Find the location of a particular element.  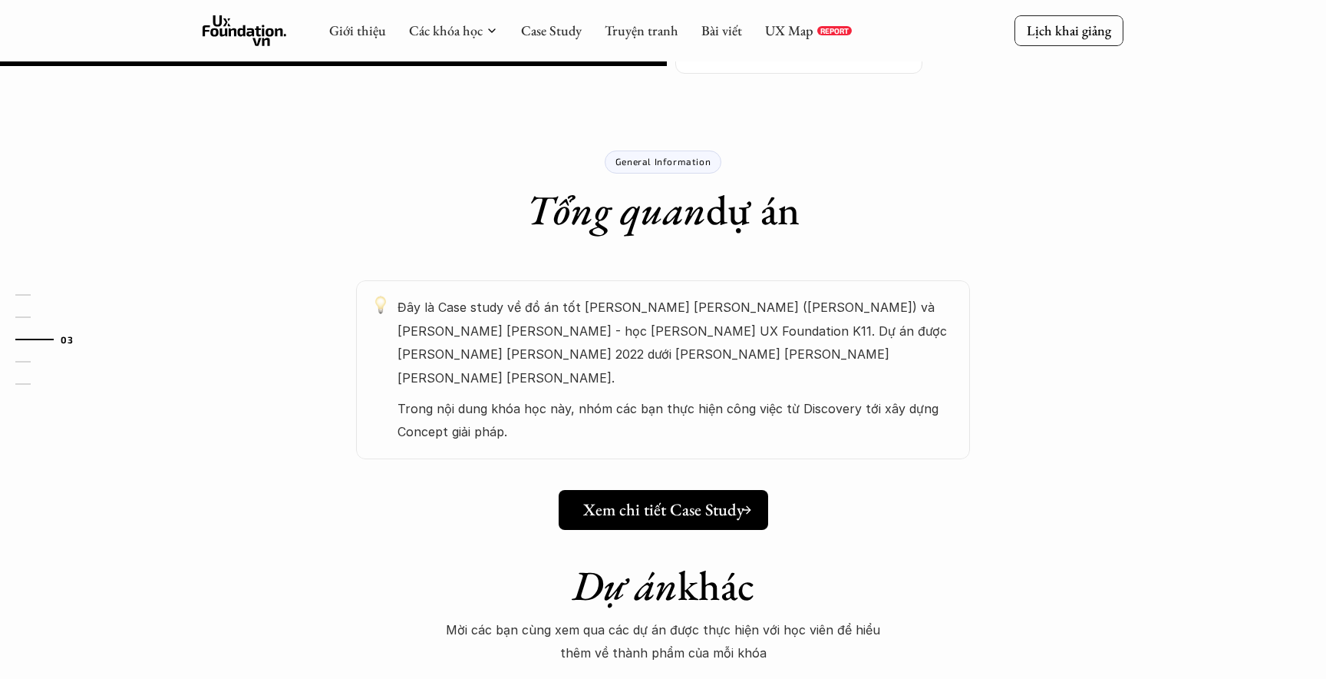

a: Giới thiệu is located at coordinates (358, 30).